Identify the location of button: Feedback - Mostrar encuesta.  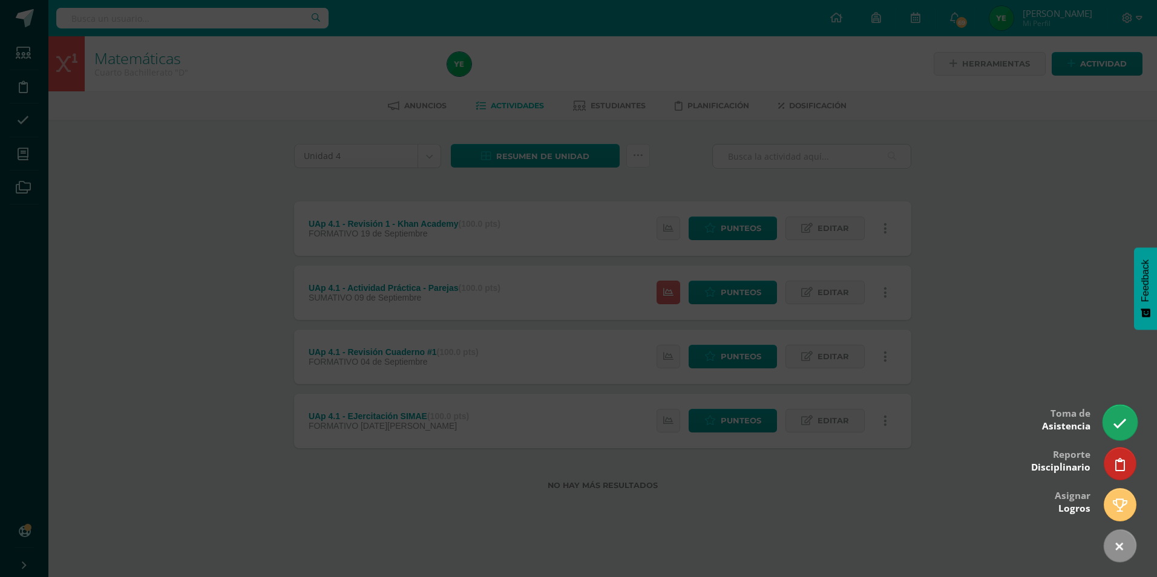
(1145, 289).